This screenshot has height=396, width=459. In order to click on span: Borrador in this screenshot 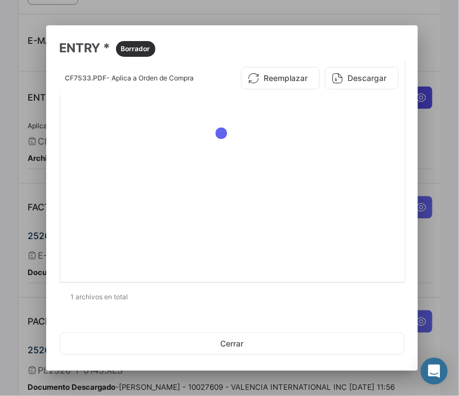, I will do `click(136, 49)`.